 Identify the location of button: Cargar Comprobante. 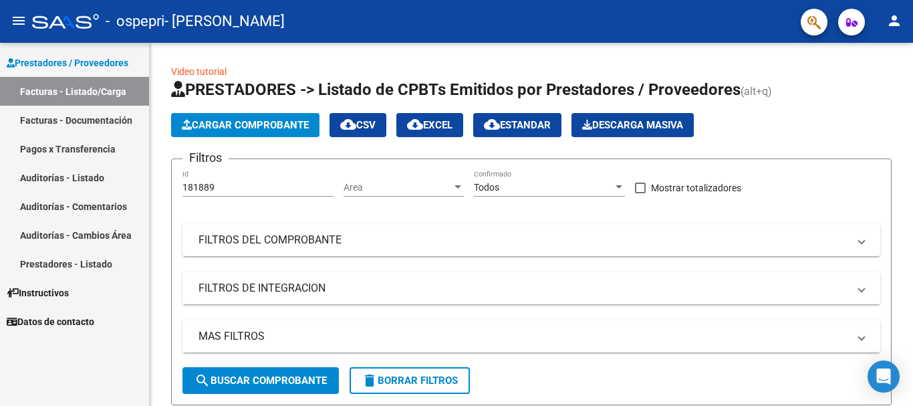
(245, 125).